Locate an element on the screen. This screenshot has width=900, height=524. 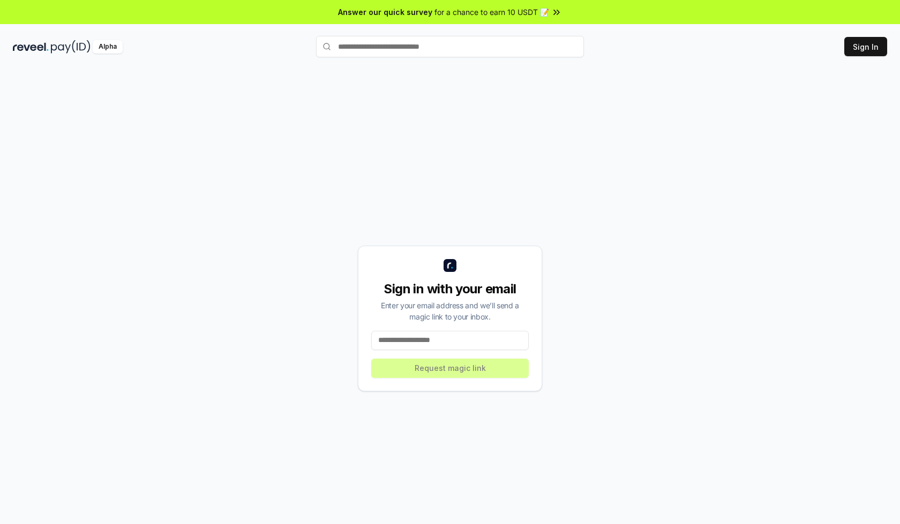
img: reveel_dark is located at coordinates (31, 47).